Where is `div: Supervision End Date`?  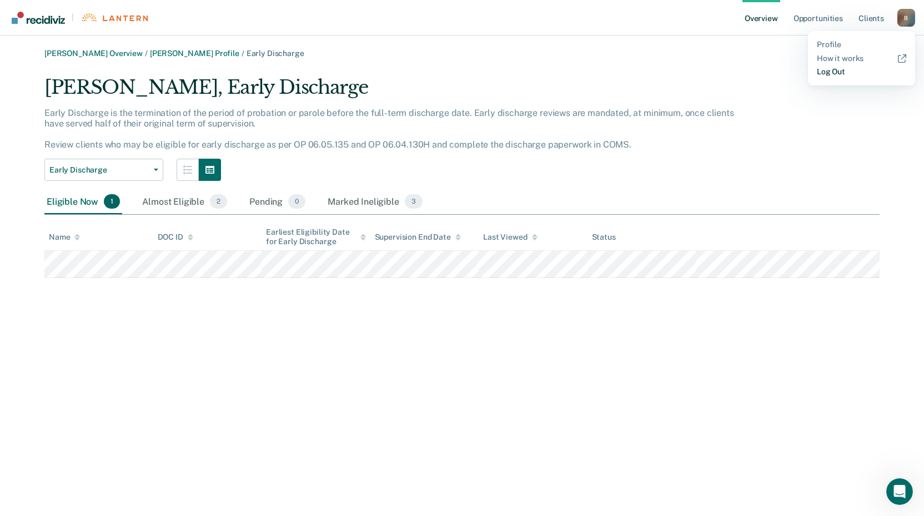 div: Supervision End Date is located at coordinates (418, 237).